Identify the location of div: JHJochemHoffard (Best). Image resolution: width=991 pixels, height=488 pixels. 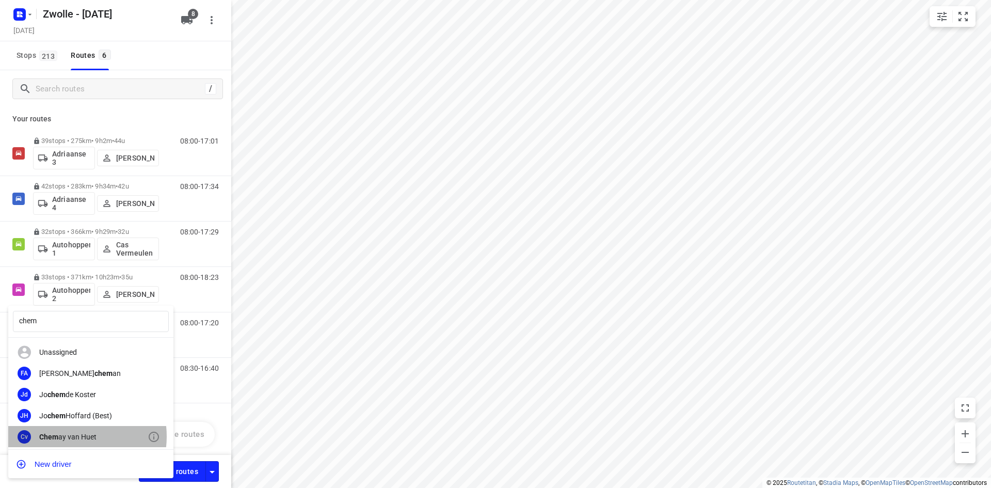
(91, 415).